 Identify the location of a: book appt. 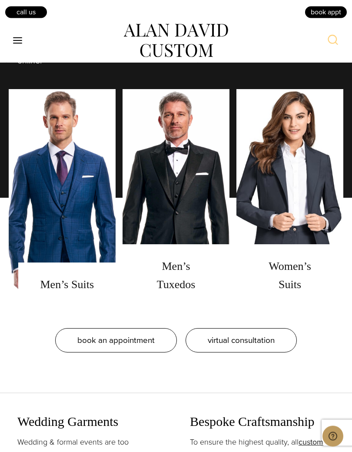
(326, 12).